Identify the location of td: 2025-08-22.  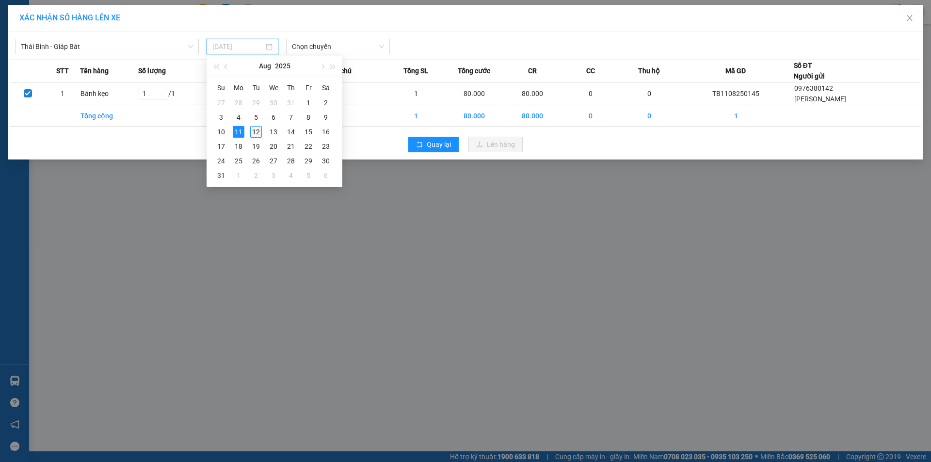
(309, 147).